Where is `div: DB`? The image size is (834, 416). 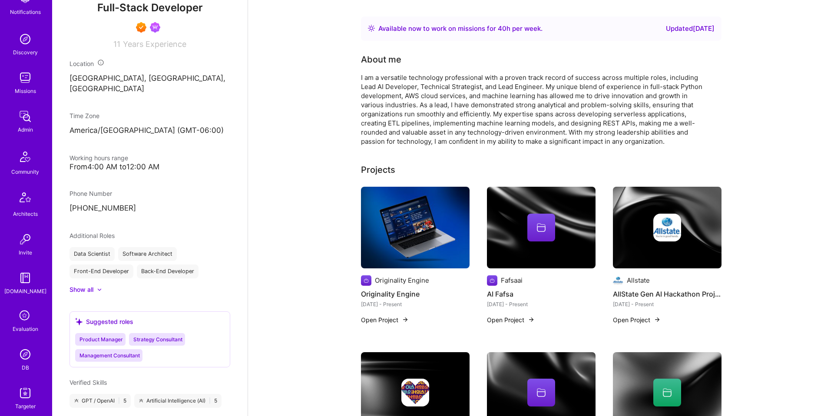 div: DB is located at coordinates (25, 368).